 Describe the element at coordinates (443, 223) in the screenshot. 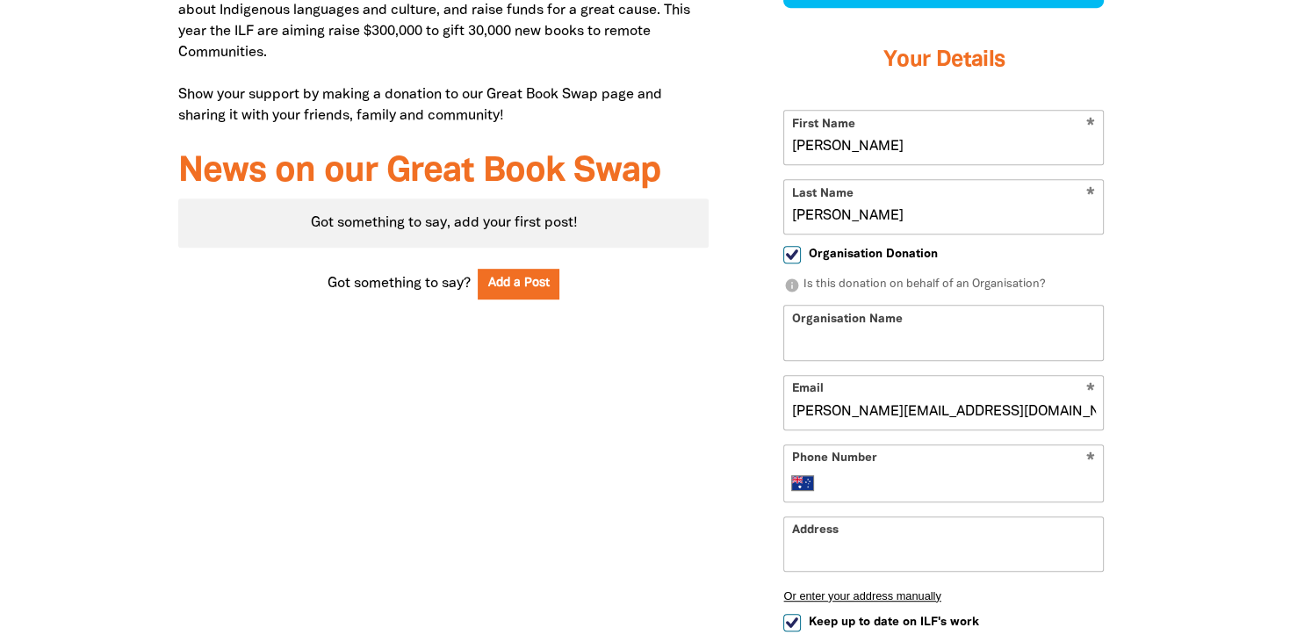

I see `div: Got something to say, add your first post!` at that location.